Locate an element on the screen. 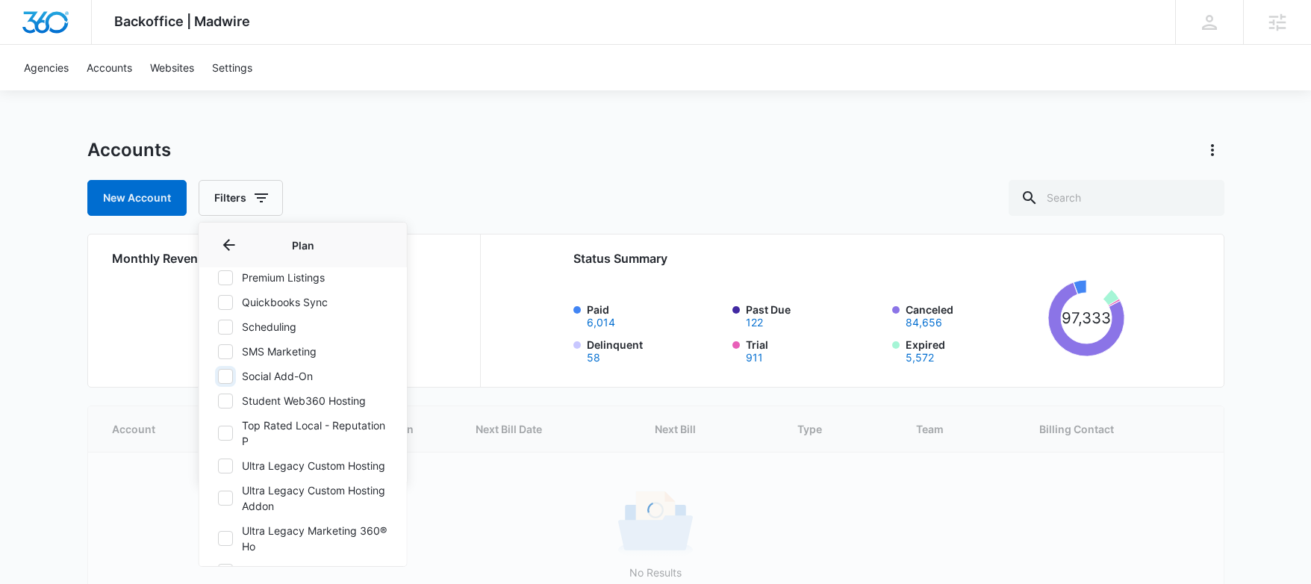 The width and height of the screenshot is (1311, 584). label: Canceled is located at coordinates (974, 314).